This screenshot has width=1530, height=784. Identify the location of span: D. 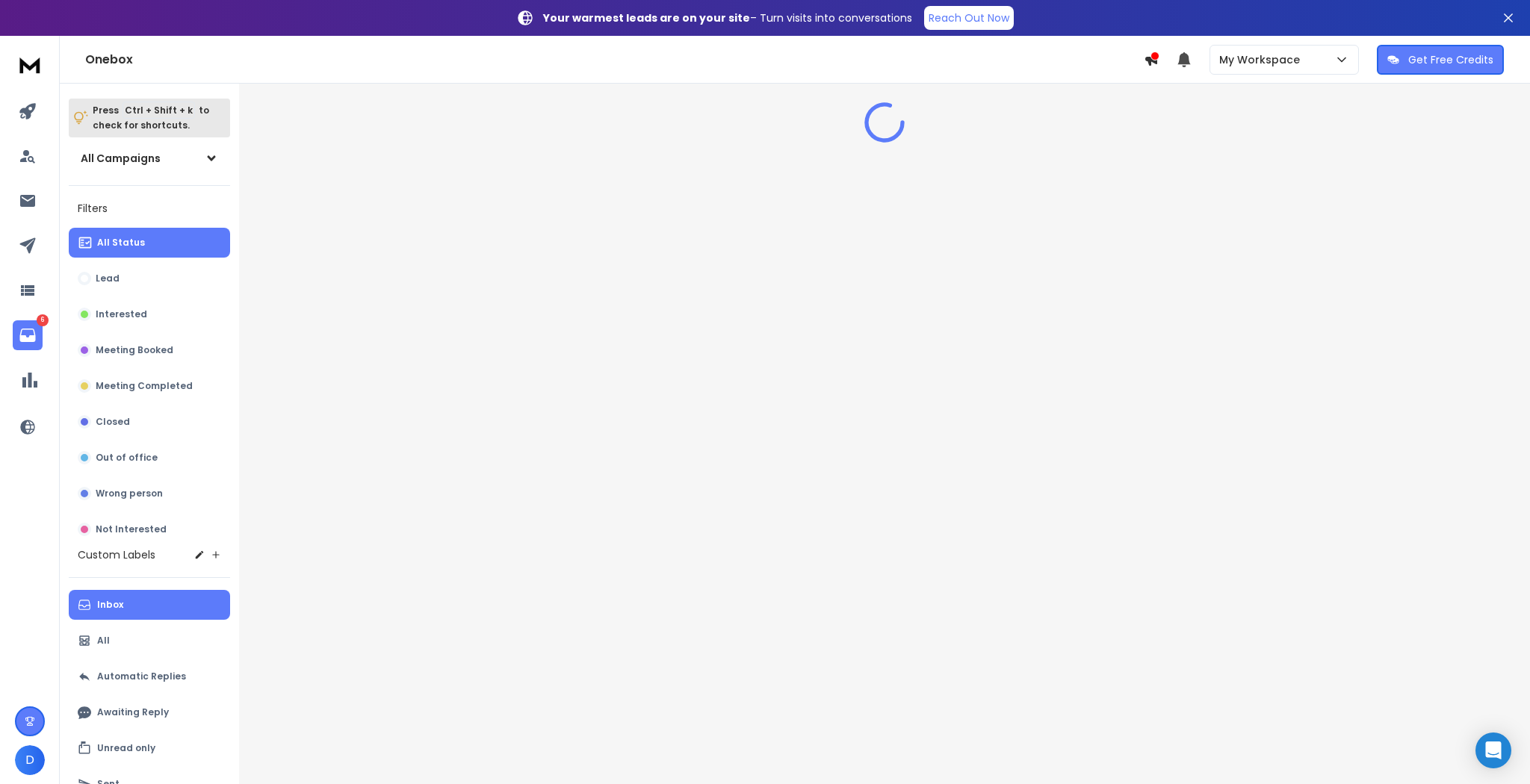
(30, 760).